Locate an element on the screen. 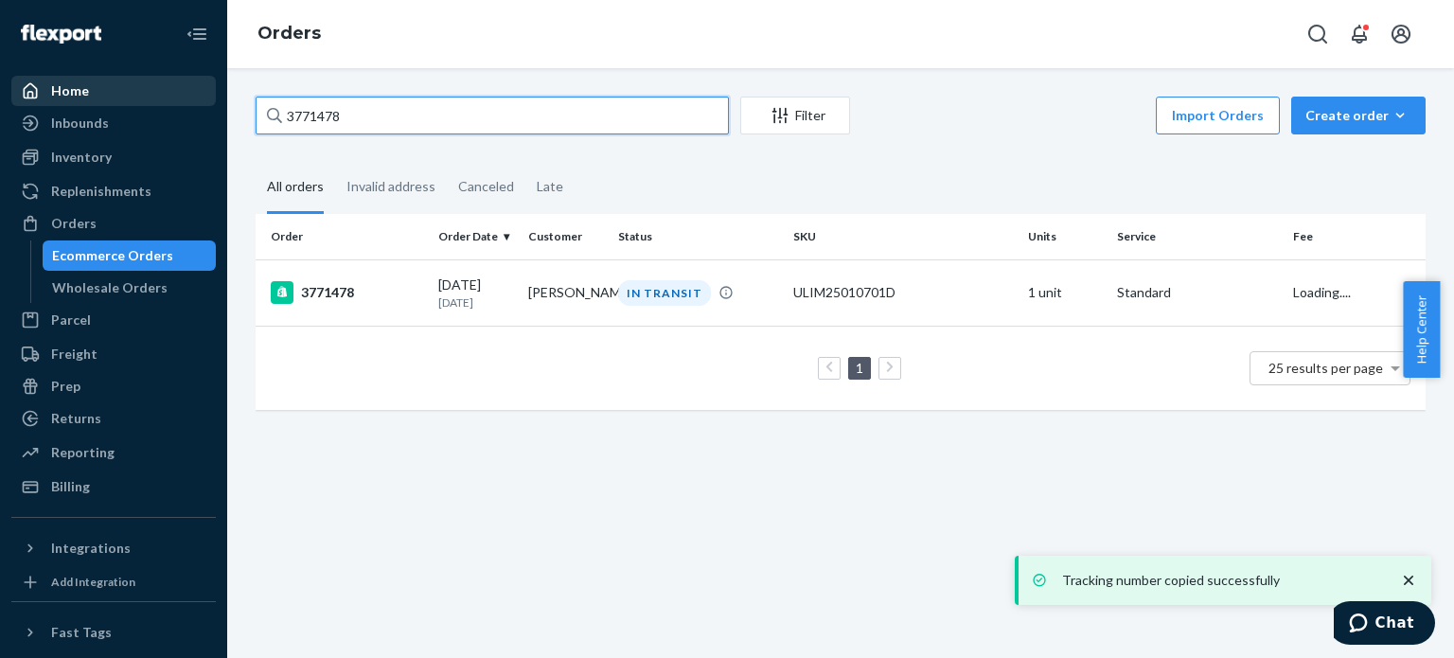  th: Service is located at coordinates (1197, 237).